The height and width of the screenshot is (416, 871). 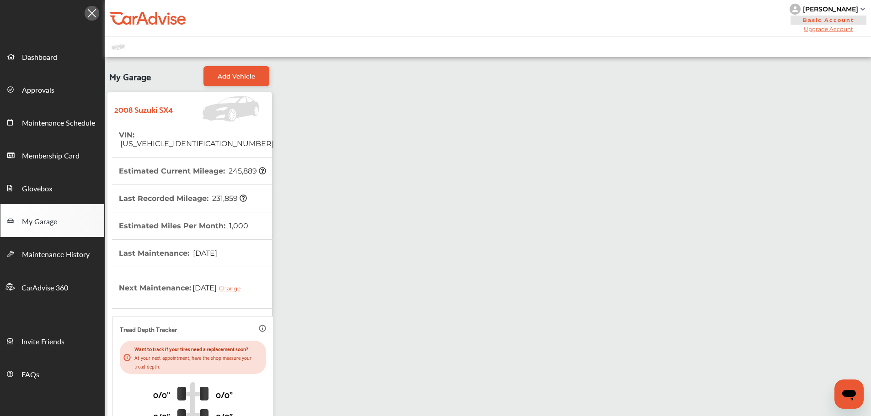 What do you see at coordinates (238, 226) in the screenshot?
I see `span: 1,000` at bounding box center [238, 226].